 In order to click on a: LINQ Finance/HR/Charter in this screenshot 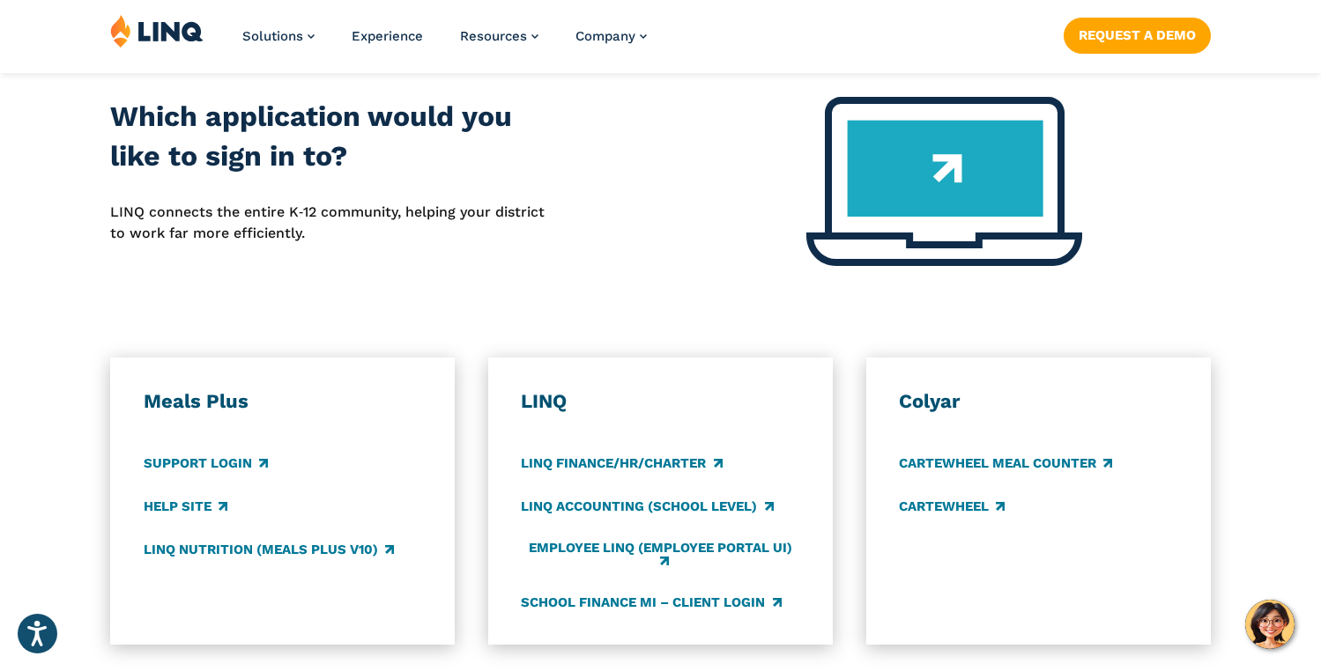, I will do `click(621, 463)`.